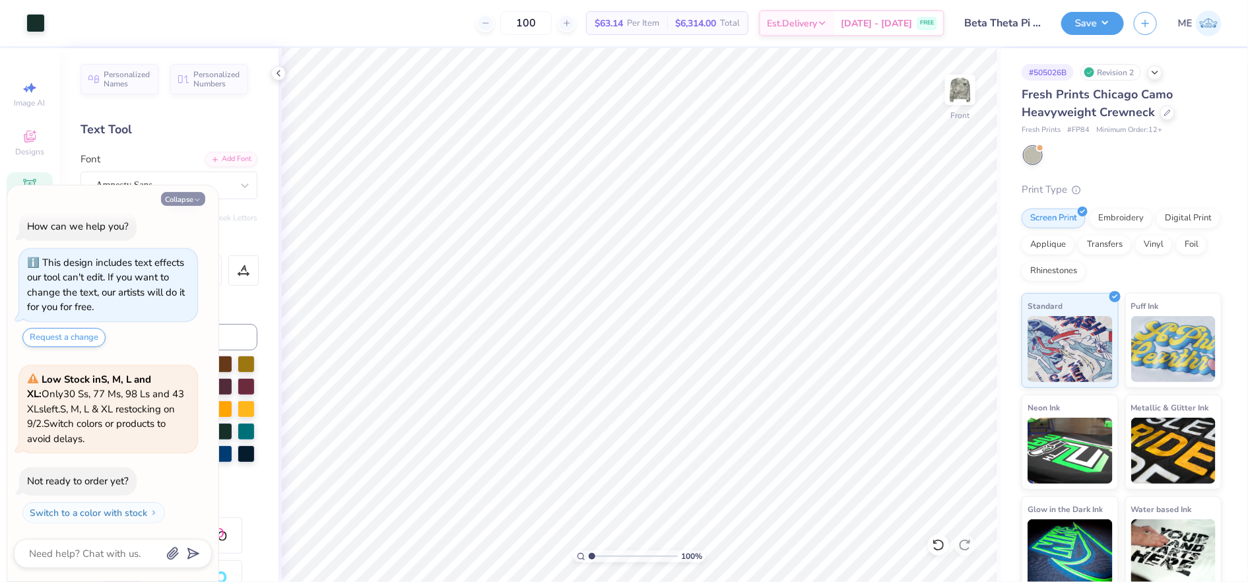 This screenshot has width=1248, height=582. Describe the element at coordinates (1065, 509) in the screenshot. I see `span: Glow in the Dark Ink` at that location.